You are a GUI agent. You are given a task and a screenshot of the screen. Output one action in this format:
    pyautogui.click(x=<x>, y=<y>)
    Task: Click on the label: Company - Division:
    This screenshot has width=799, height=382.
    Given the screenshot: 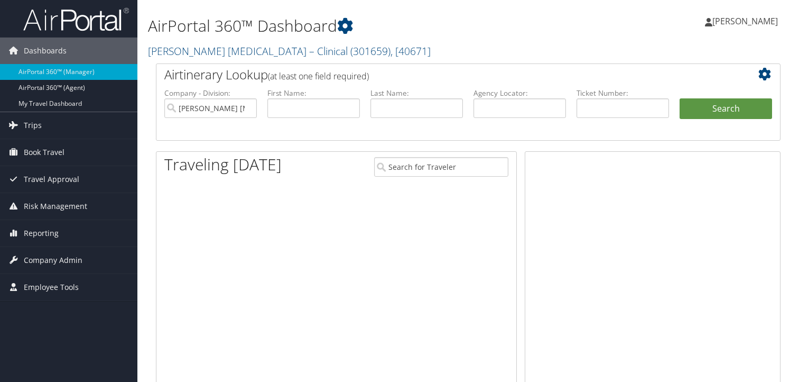 What is the action you would take?
    pyautogui.click(x=210, y=93)
    